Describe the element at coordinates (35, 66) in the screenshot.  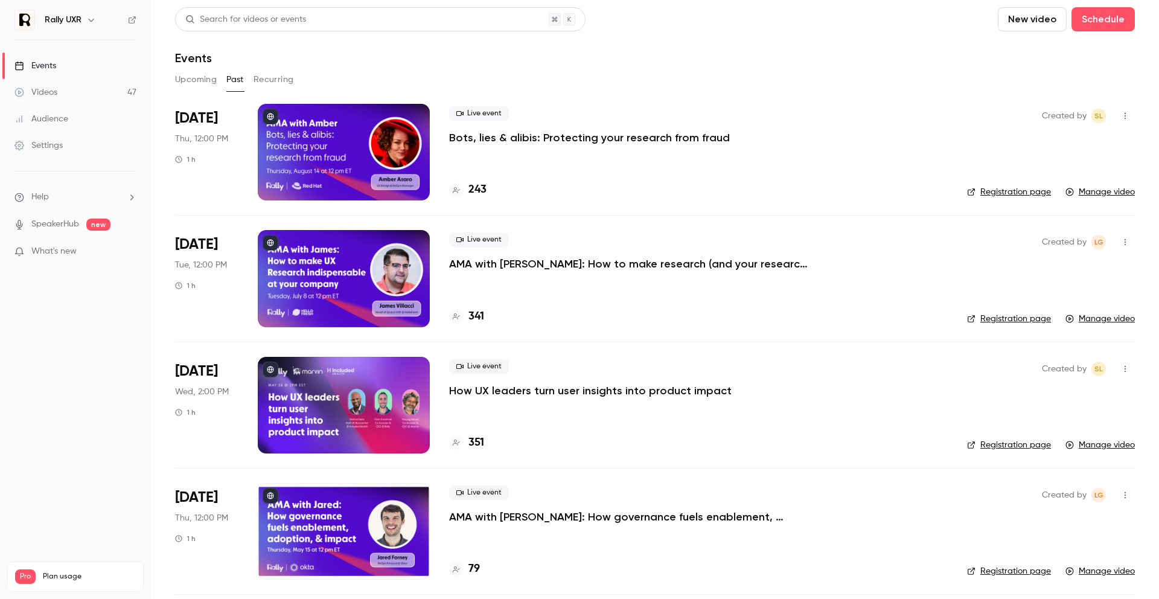
I see `div: Events` at that location.